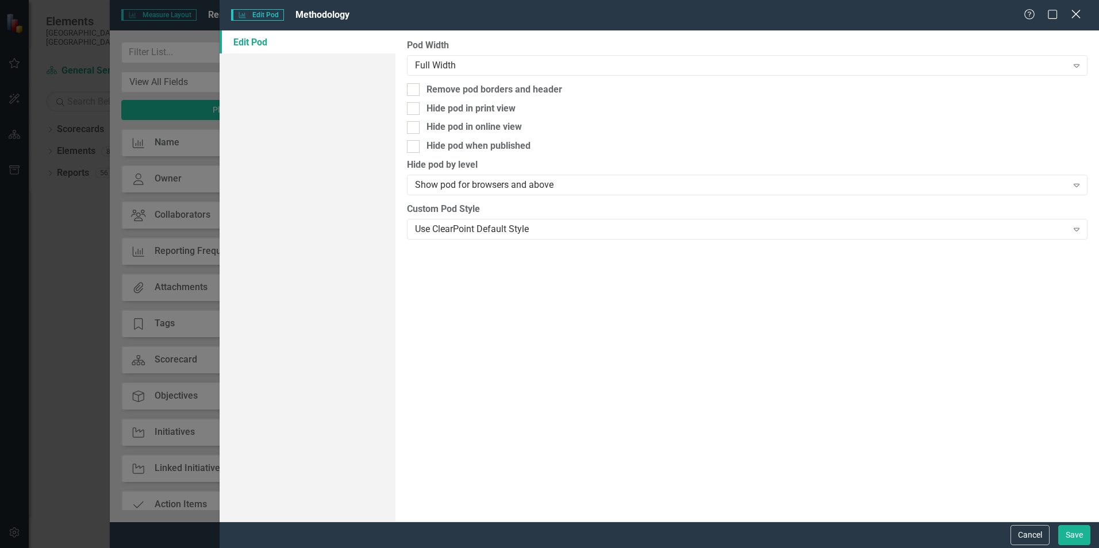  I want to click on div: Hide pod in online view, so click(474, 127).